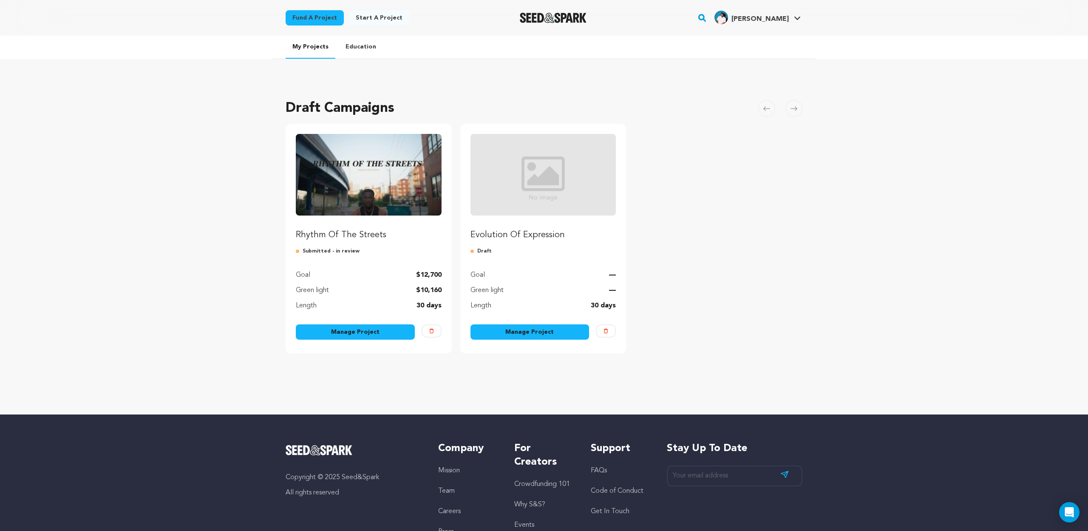 The image size is (1088, 531). Describe the element at coordinates (361, 47) in the screenshot. I see `a: Education` at that location.